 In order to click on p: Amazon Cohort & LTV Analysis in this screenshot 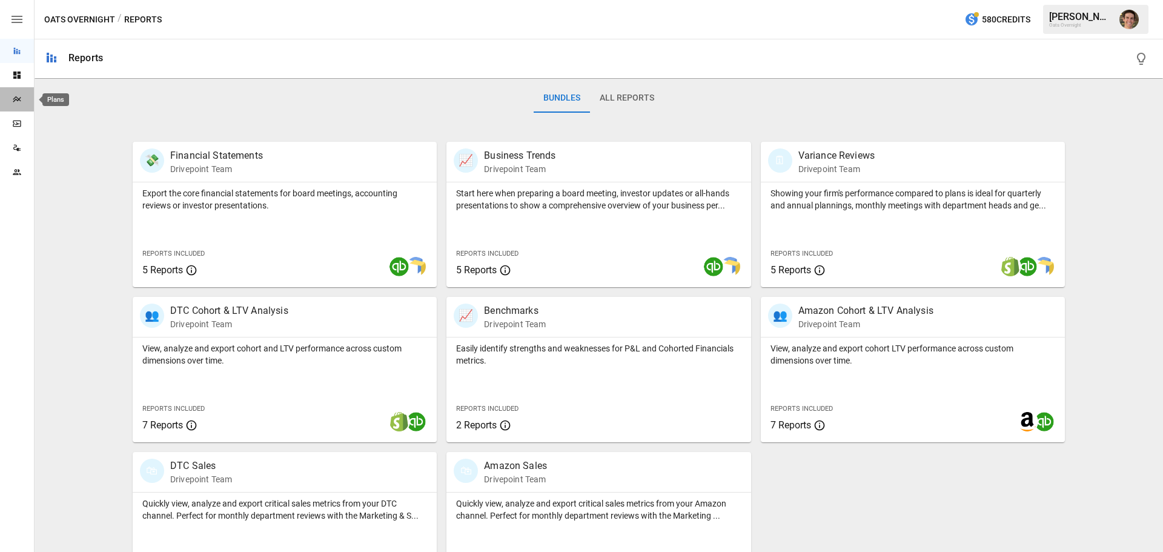, I will do `click(865, 311)`.